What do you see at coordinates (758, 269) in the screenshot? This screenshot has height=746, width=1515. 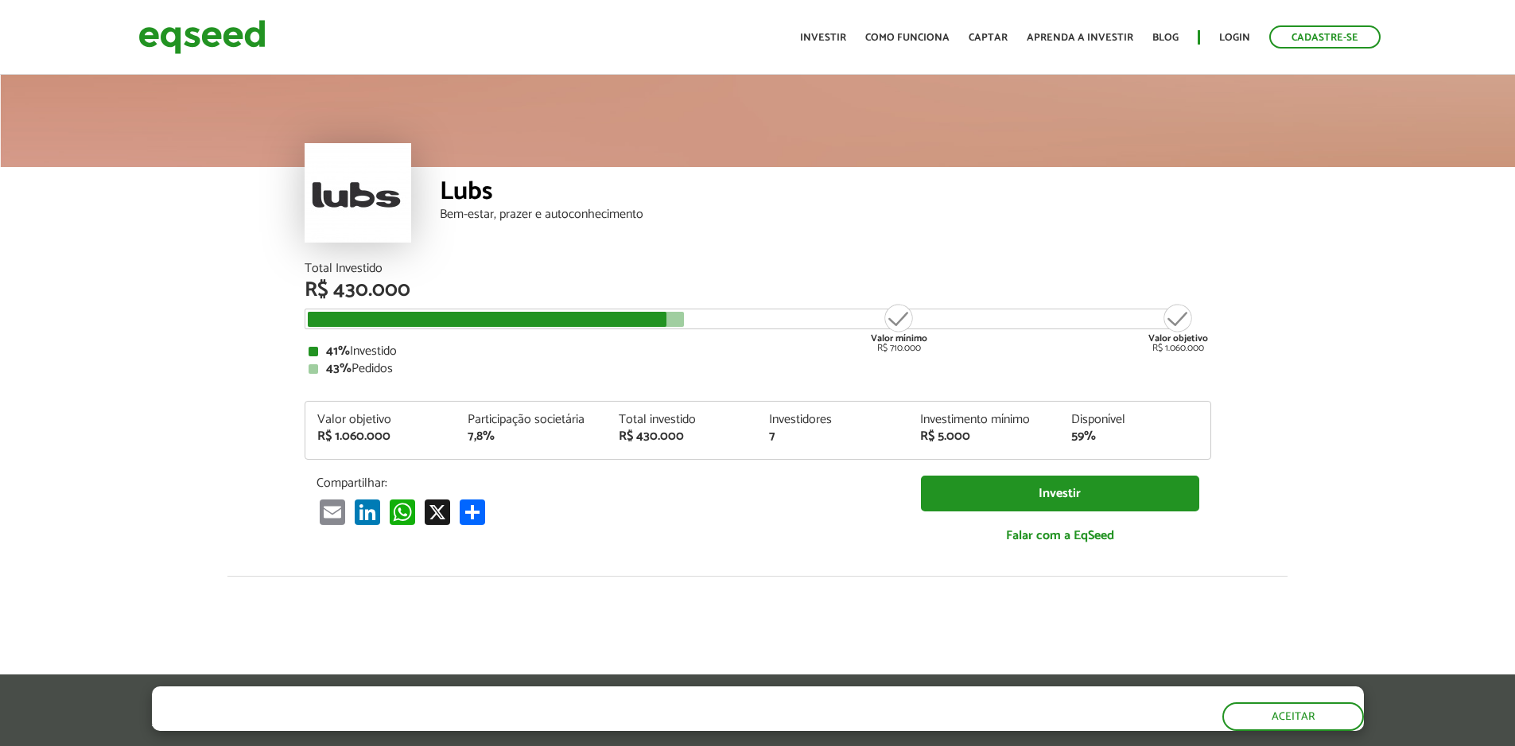 I see `div: Total Investido` at bounding box center [758, 269].